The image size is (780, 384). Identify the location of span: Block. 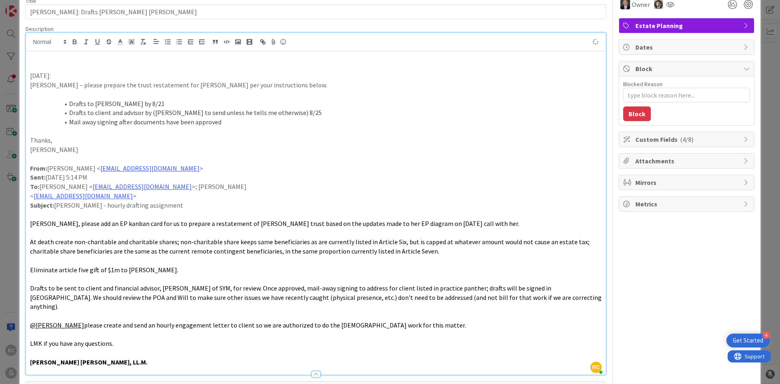
(687, 69).